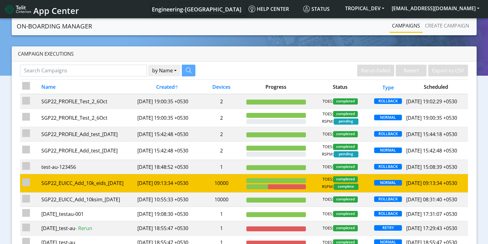  Describe the element at coordinates (388, 87) in the screenshot. I see `th: Type` at that location.